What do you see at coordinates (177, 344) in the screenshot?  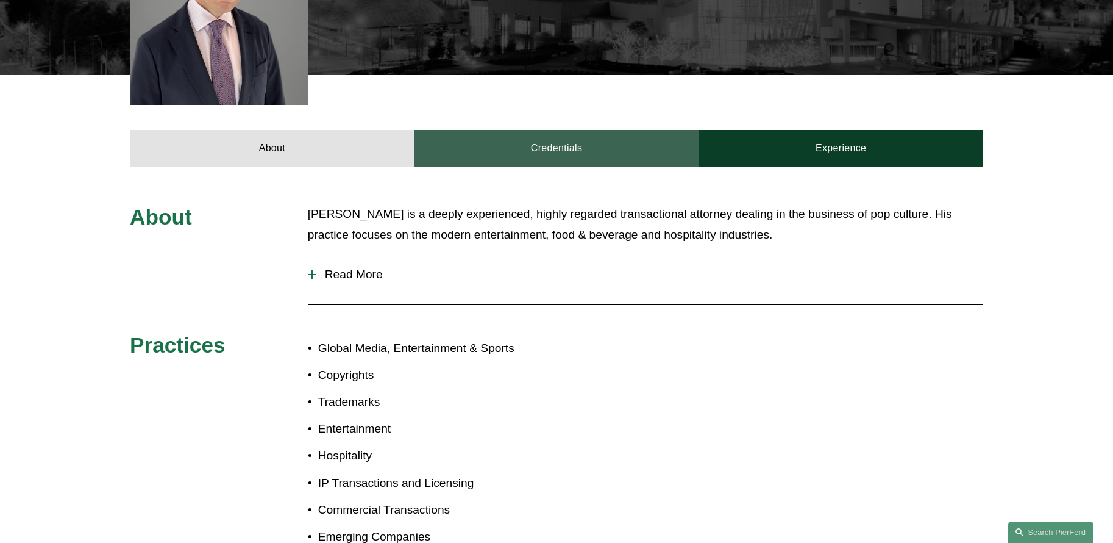 I see `span: Practices` at bounding box center [177, 344].